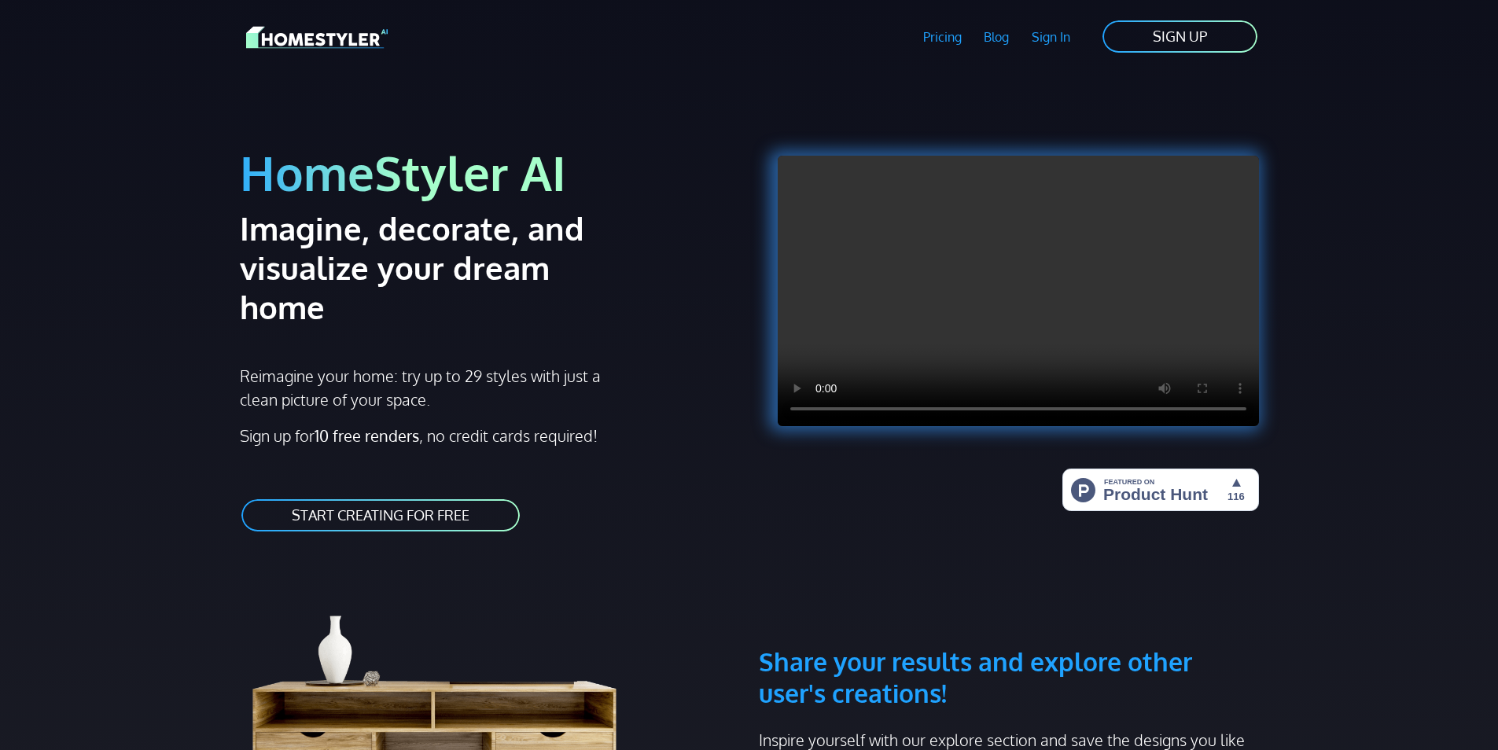 The image size is (1498, 750). I want to click on a: Sign In, so click(1051, 37).